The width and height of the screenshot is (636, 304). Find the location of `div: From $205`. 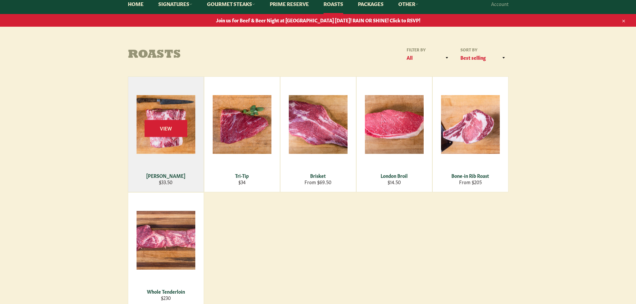

div: From $205 is located at coordinates (470, 182).